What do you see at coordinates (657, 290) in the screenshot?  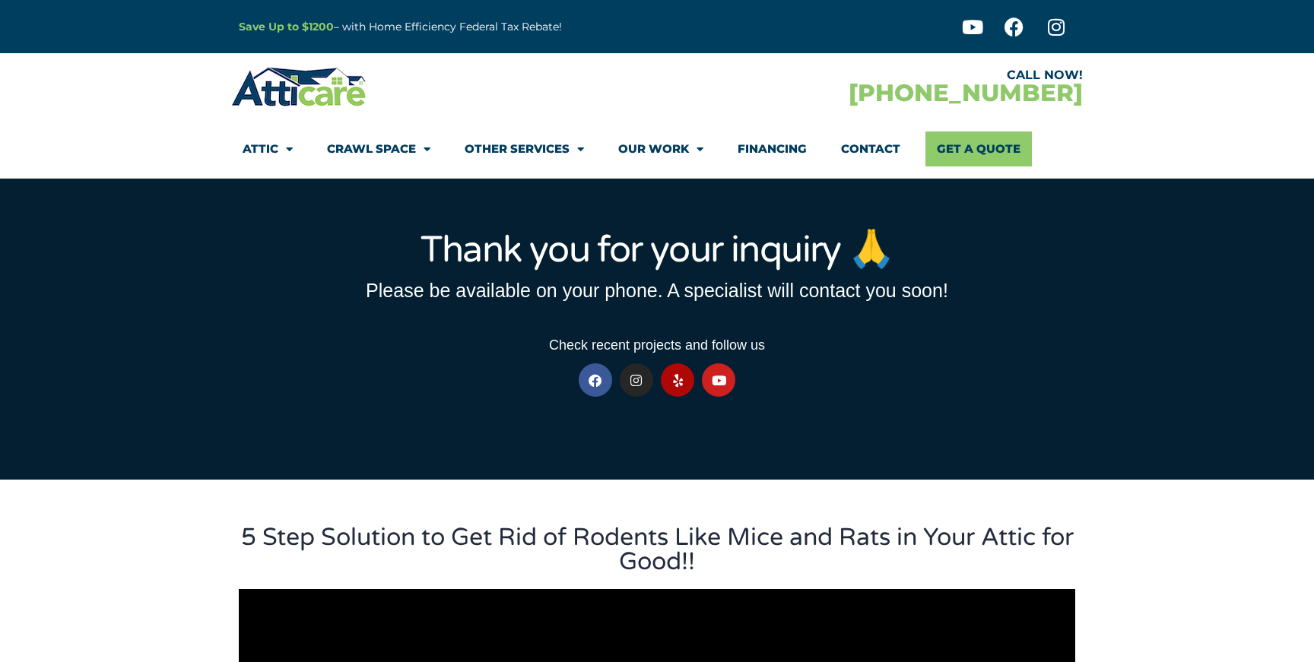 I see `h3: Please be available on your phone. A specialist will contact you soon!` at bounding box center [657, 290].